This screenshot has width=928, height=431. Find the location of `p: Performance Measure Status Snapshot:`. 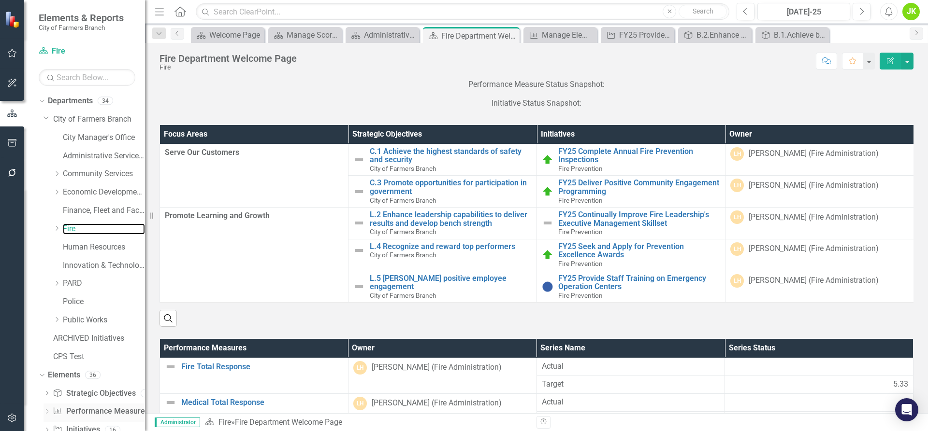

p: Performance Measure Status Snapshot: is located at coordinates (536, 86).